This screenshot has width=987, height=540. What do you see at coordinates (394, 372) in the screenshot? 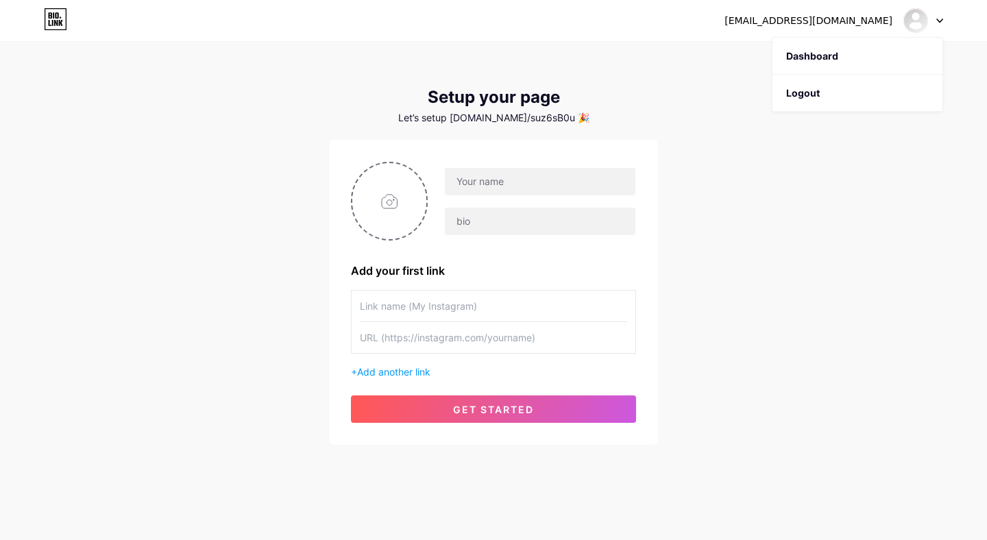
I see `span: Add another link` at bounding box center [394, 372].